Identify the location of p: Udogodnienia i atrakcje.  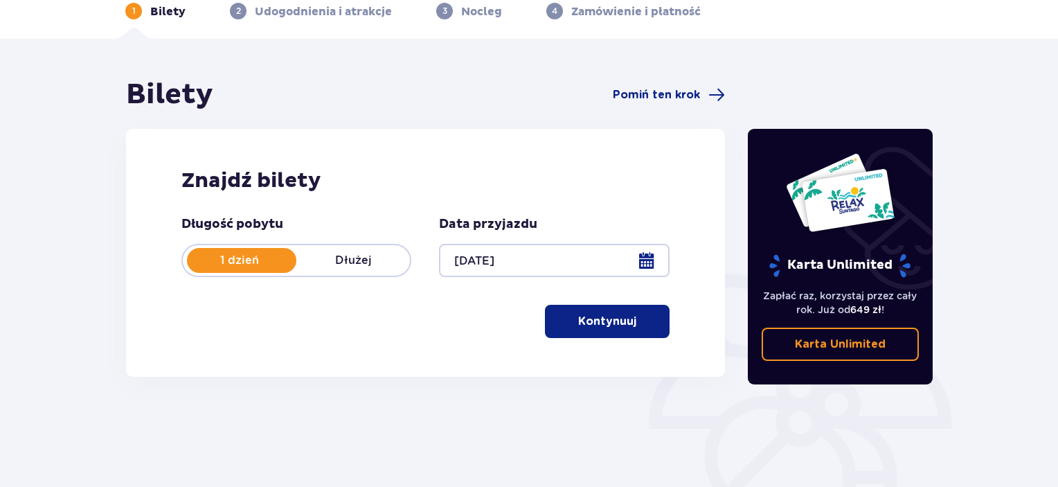
(323, 12).